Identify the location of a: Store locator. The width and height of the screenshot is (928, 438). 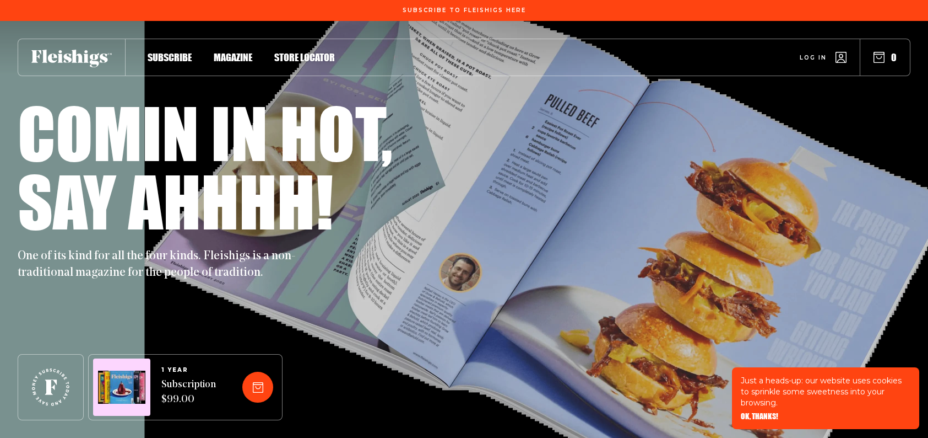
(305, 57).